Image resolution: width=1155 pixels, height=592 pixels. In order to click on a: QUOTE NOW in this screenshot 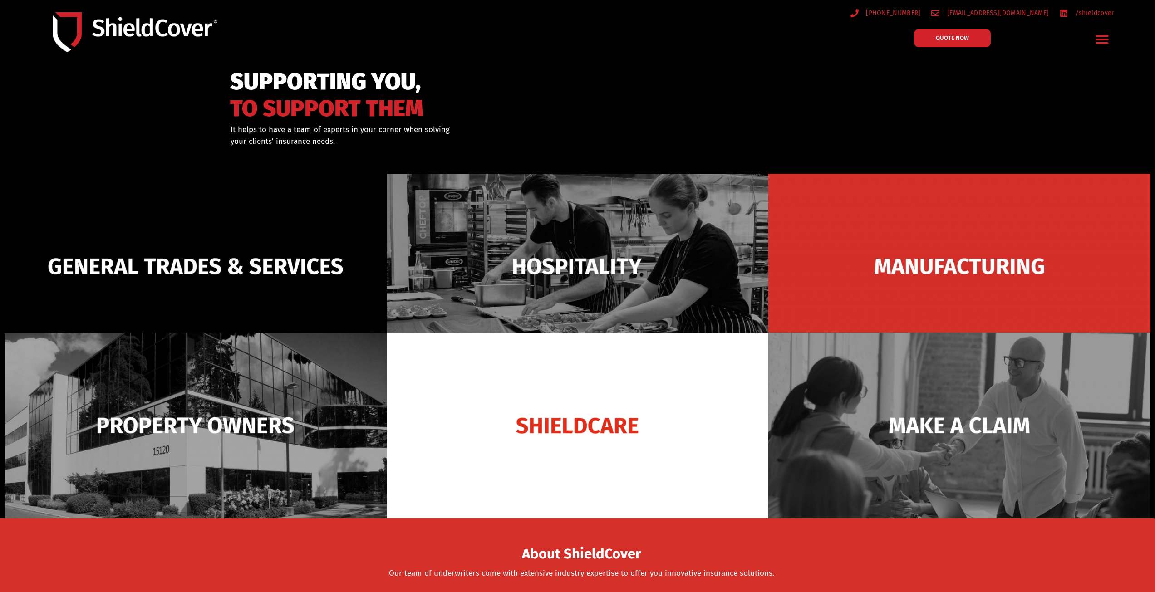, I will do `click(952, 38)`.